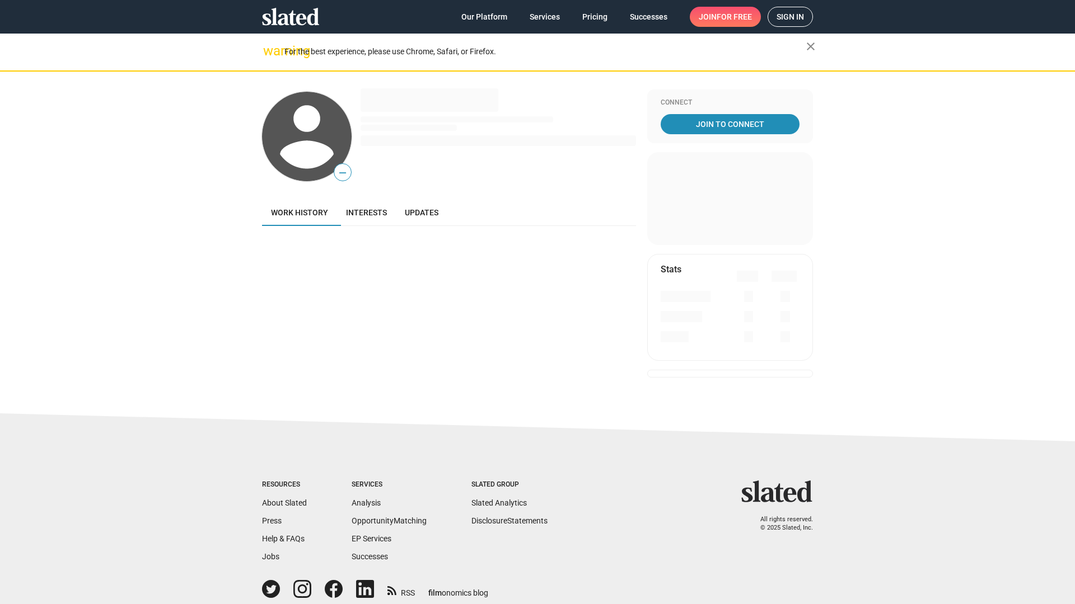 The image size is (1075, 604). Describe the element at coordinates (270, 51) in the screenshot. I see `mat-icon: warning` at that location.